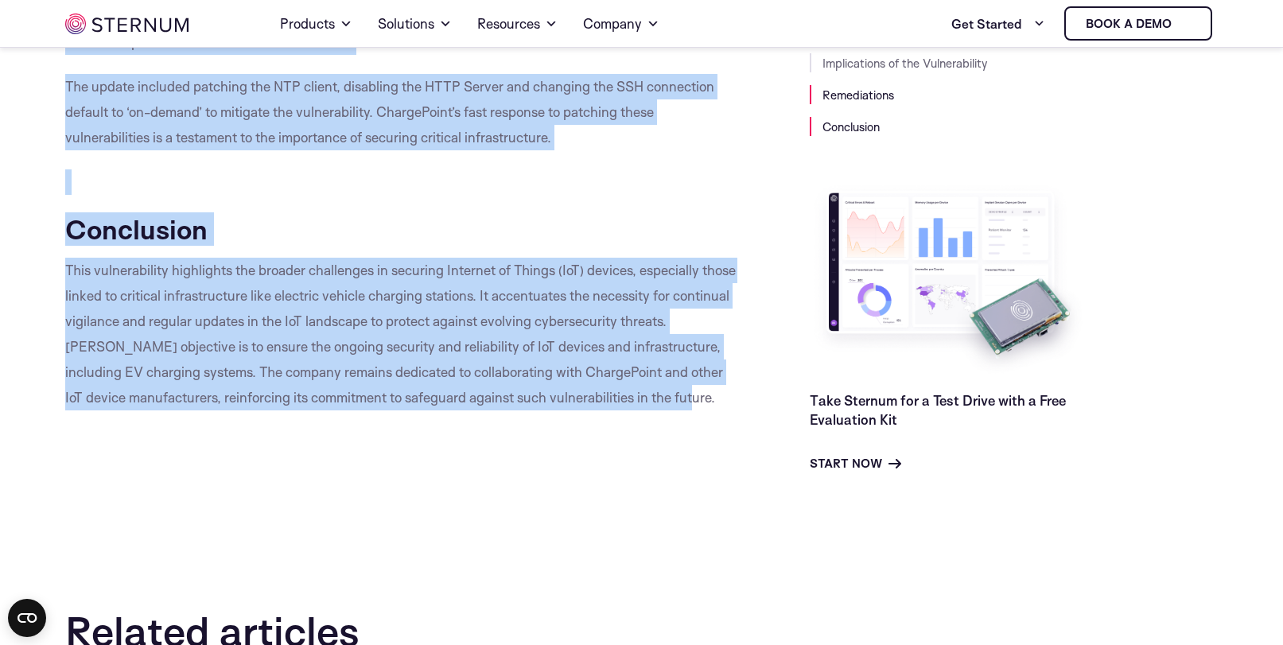 Image resolution: width=1283 pixels, height=645 pixels. Describe the element at coordinates (316, 24) in the screenshot. I see `a: Products` at that location.